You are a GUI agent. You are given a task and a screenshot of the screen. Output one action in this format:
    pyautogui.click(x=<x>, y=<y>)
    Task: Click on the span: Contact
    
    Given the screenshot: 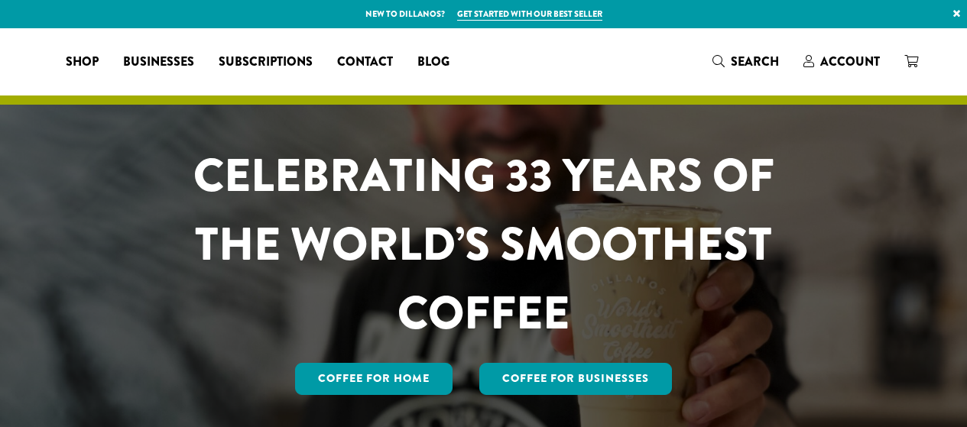 What is the action you would take?
    pyautogui.click(x=364, y=62)
    